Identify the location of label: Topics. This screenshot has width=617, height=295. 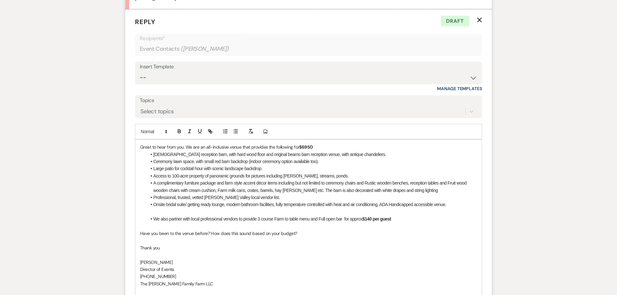
(308, 101).